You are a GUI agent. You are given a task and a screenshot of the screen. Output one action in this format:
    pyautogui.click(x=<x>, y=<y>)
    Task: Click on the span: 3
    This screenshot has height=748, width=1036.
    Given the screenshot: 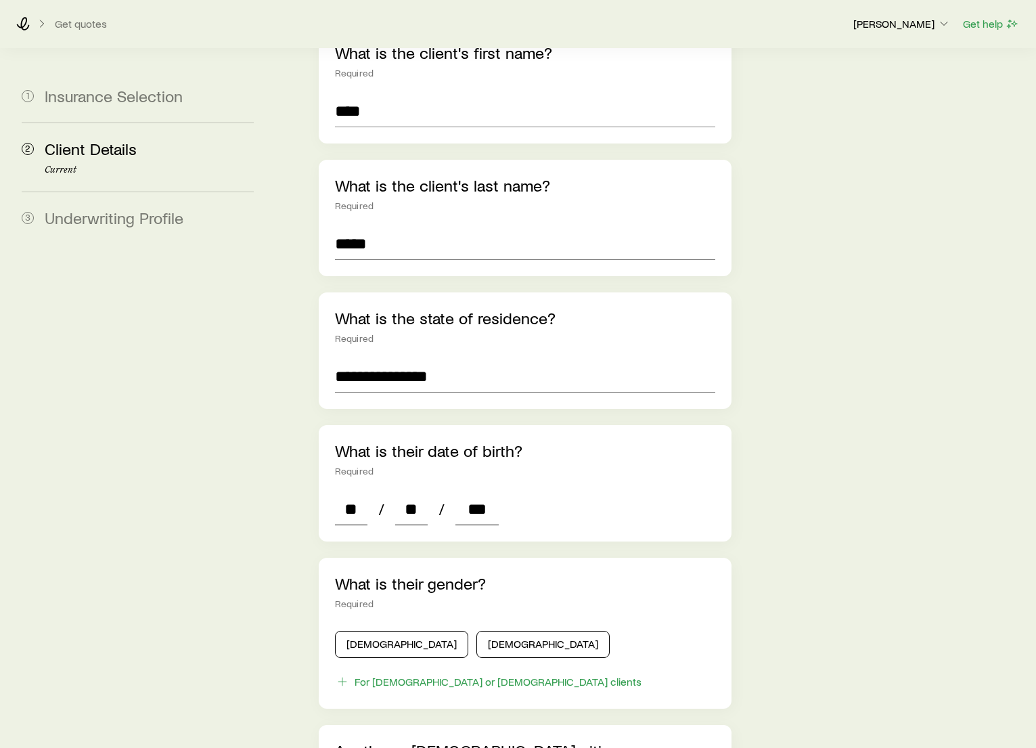 What is the action you would take?
    pyautogui.click(x=28, y=218)
    